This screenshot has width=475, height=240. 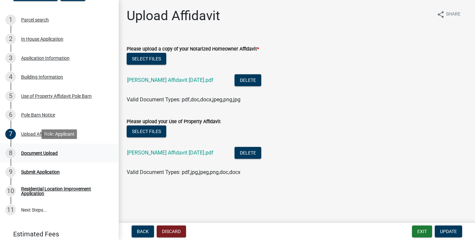 What do you see at coordinates (171, 231) in the screenshot?
I see `button: Discard` at bounding box center [171, 231].